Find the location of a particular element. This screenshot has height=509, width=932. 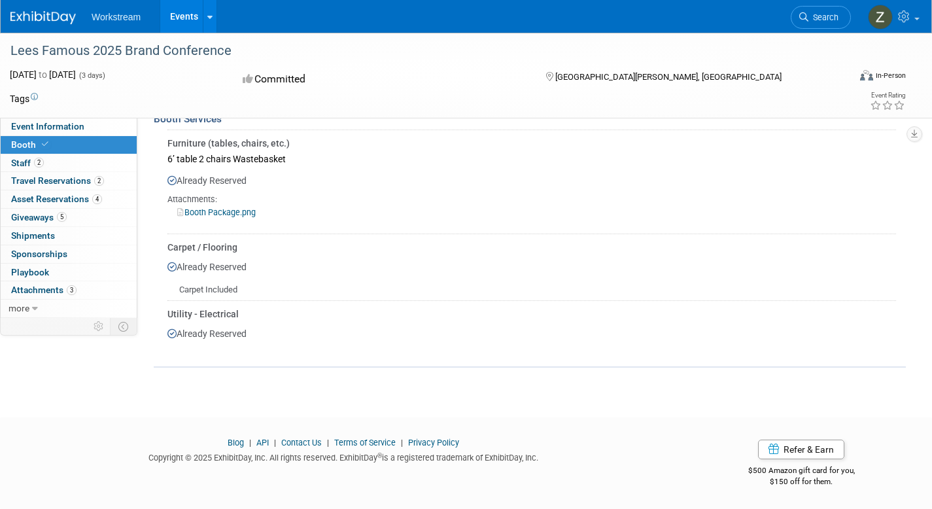

a: Blog is located at coordinates (235, 442).